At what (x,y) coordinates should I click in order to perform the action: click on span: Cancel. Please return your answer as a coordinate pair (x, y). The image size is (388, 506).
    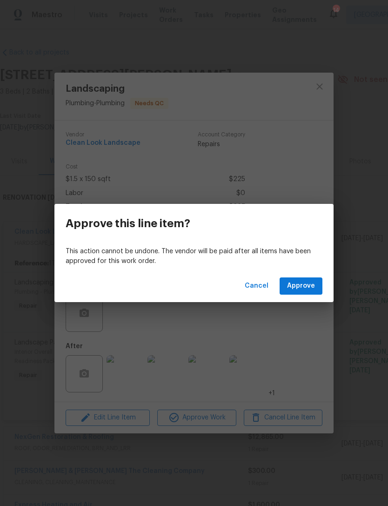
    Looking at the image, I should click on (257, 286).